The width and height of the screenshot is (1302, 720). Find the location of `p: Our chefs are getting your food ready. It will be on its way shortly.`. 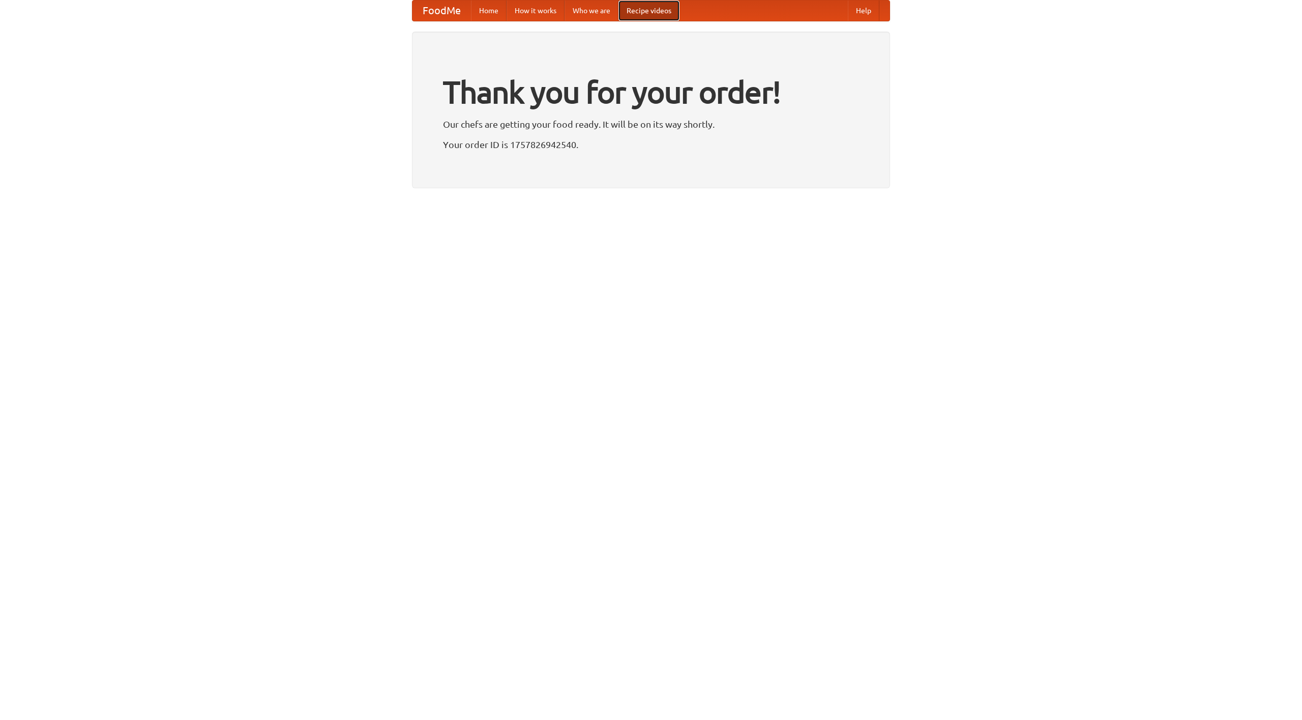

p: Our chefs are getting your food ready. It will be on its way shortly. is located at coordinates (651, 124).